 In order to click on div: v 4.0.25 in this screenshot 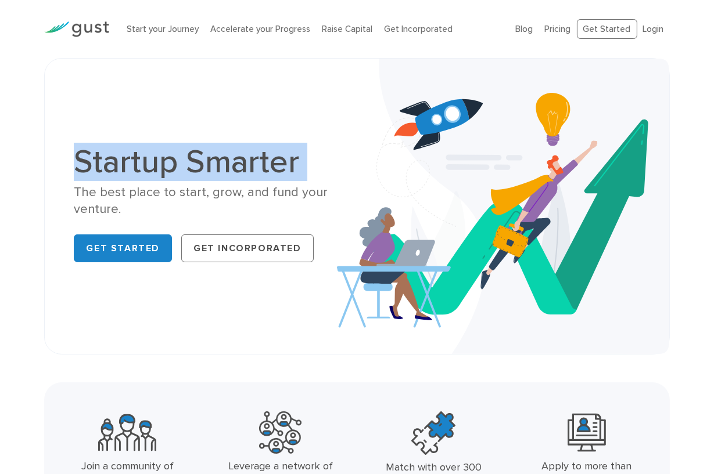, I will do `click(45, 23)`.